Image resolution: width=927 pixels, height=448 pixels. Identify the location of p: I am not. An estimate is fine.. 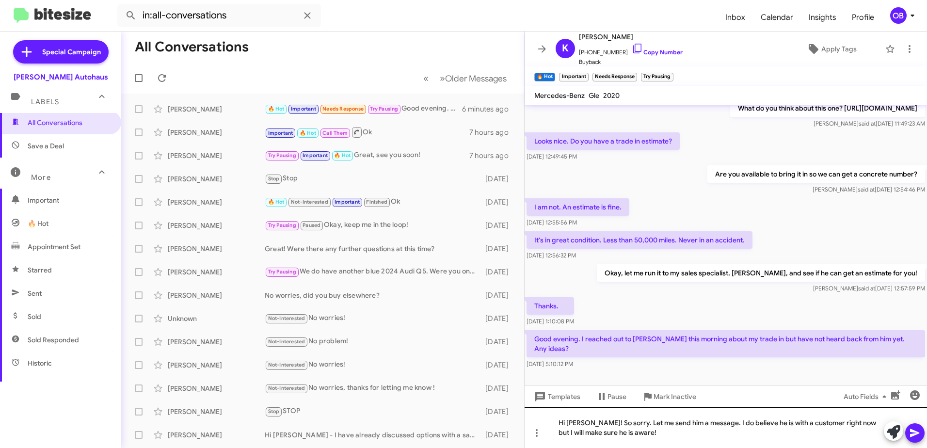
(578, 207).